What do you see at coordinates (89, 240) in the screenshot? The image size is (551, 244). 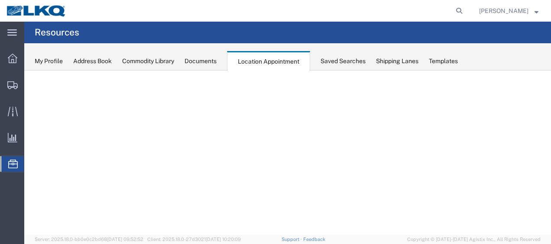 I see `span: Server: 2025.18.0-bb0e0c2bd68` at bounding box center [89, 240].